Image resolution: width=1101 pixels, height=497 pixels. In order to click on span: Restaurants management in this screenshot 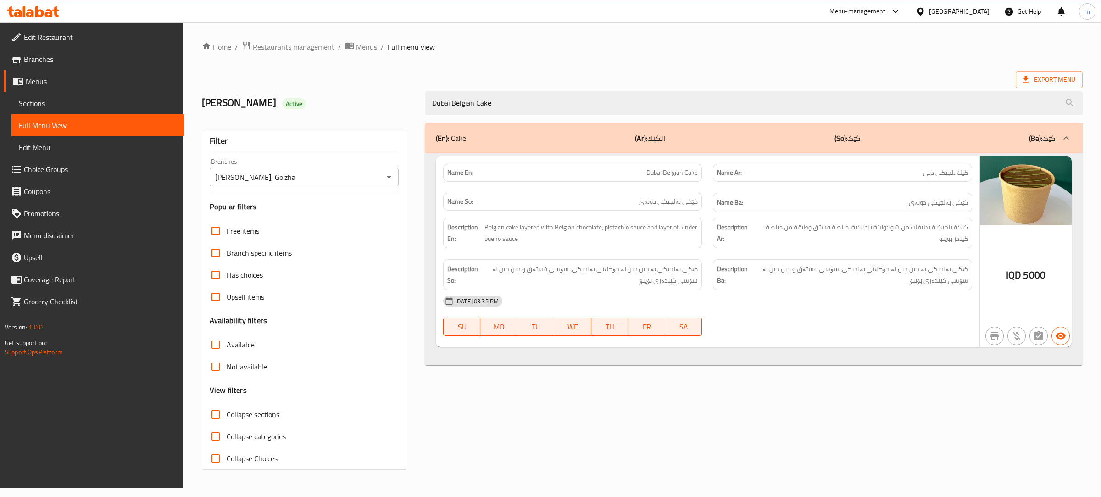, I will do `click(294, 47)`.